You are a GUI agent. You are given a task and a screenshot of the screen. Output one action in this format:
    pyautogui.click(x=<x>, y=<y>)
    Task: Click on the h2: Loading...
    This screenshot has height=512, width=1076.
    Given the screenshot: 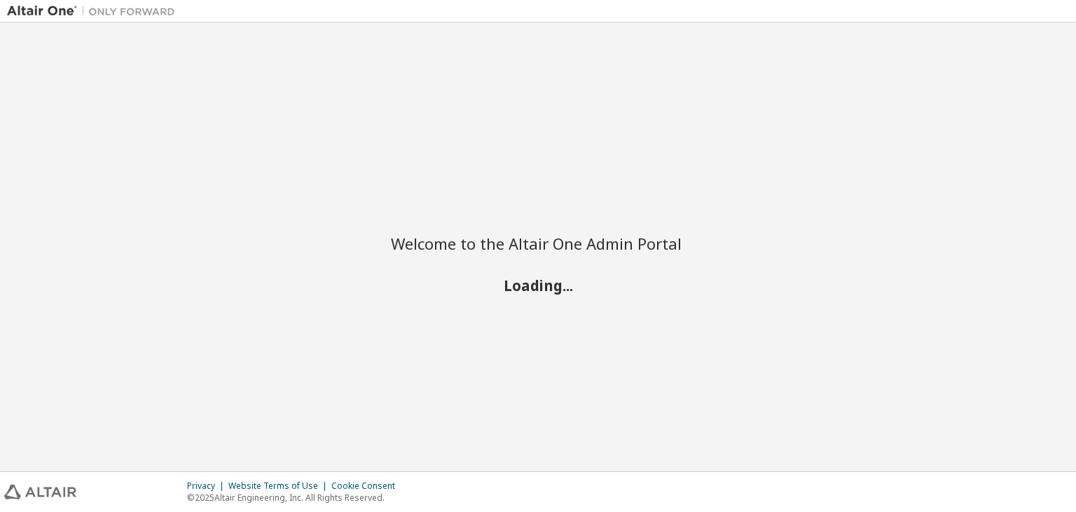 What is the action you would take?
    pyautogui.click(x=538, y=285)
    